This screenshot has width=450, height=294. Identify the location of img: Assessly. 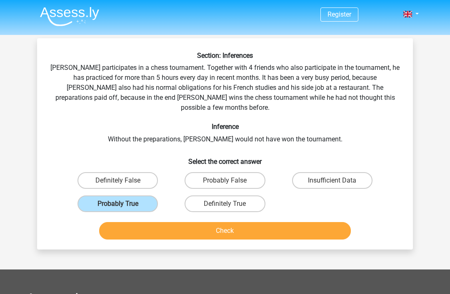
(70, 16).